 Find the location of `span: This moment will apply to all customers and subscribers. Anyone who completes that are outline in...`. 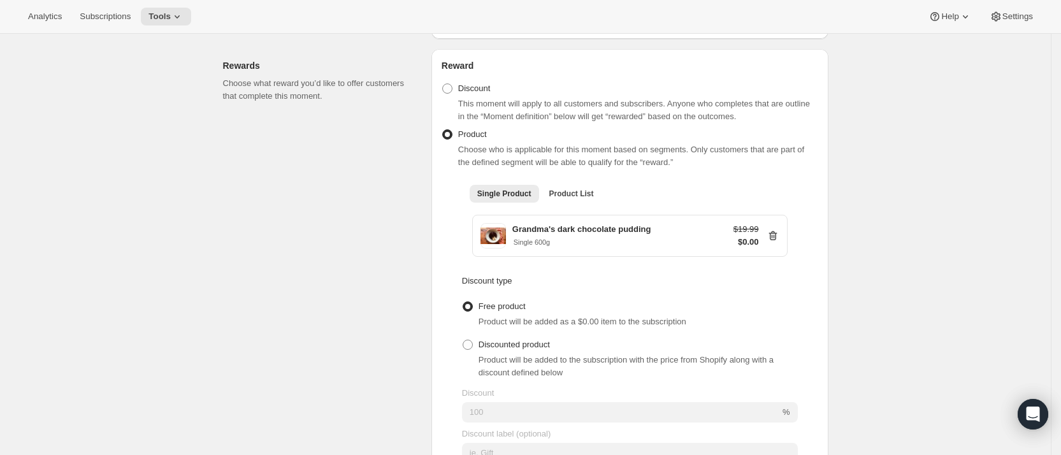

span: This moment will apply to all customers and subscribers. Anyone who completes that are outline in... is located at coordinates (634, 110).